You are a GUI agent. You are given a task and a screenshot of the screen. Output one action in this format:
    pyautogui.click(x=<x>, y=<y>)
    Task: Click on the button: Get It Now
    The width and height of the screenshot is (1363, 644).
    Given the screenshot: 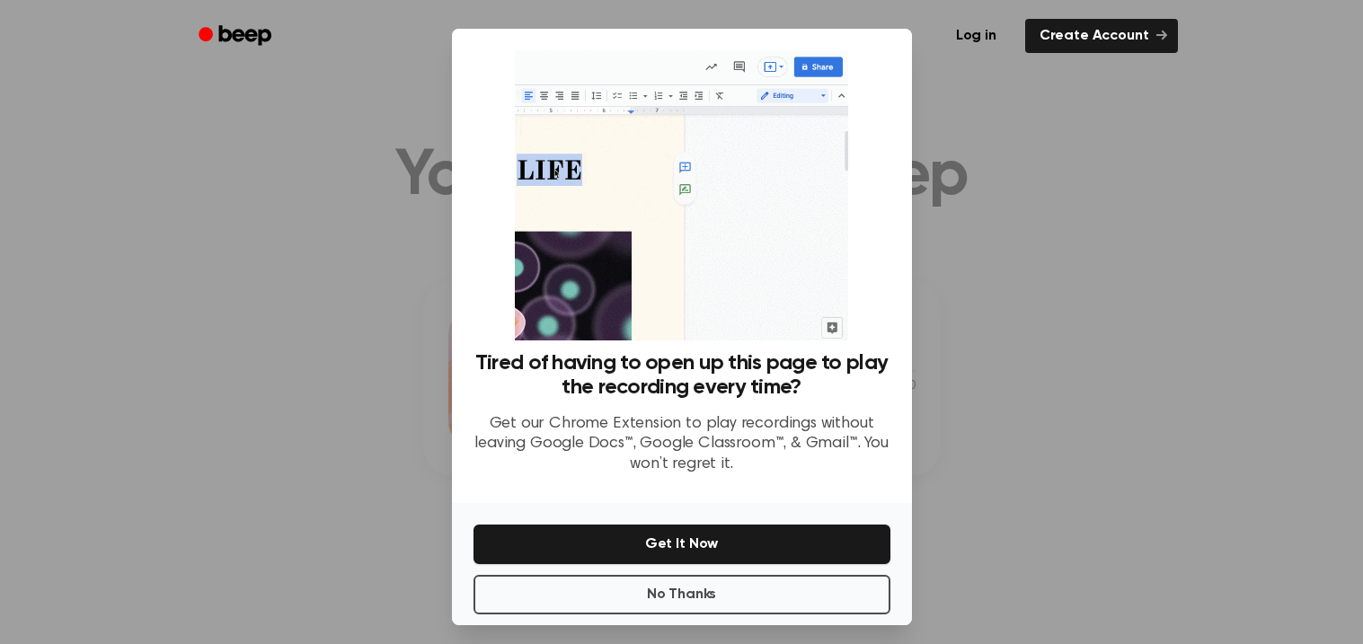 What is the action you would take?
    pyautogui.click(x=682, y=544)
    